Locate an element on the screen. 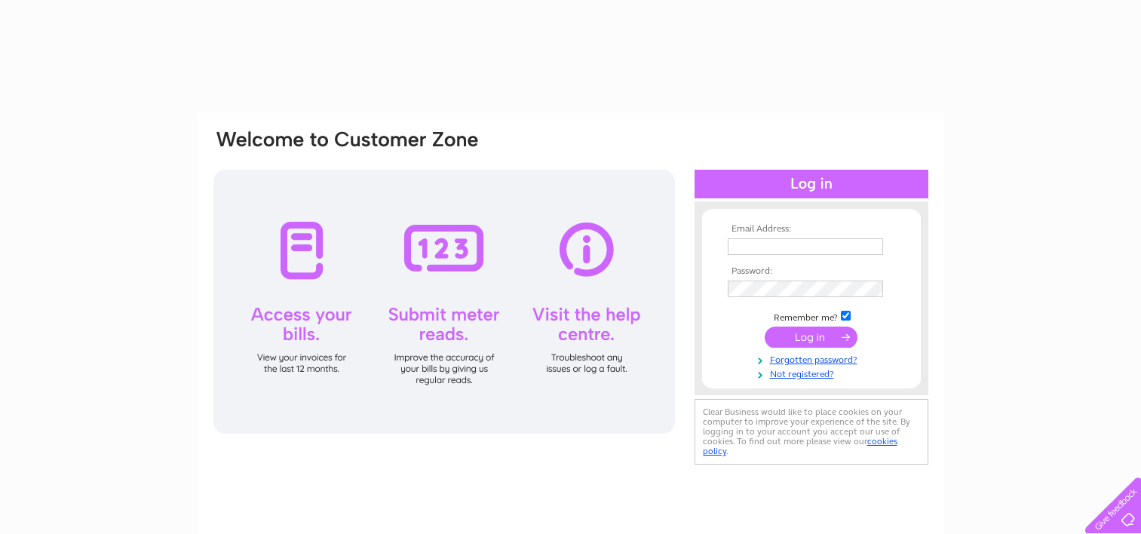  input: Submit is located at coordinates (811, 337).